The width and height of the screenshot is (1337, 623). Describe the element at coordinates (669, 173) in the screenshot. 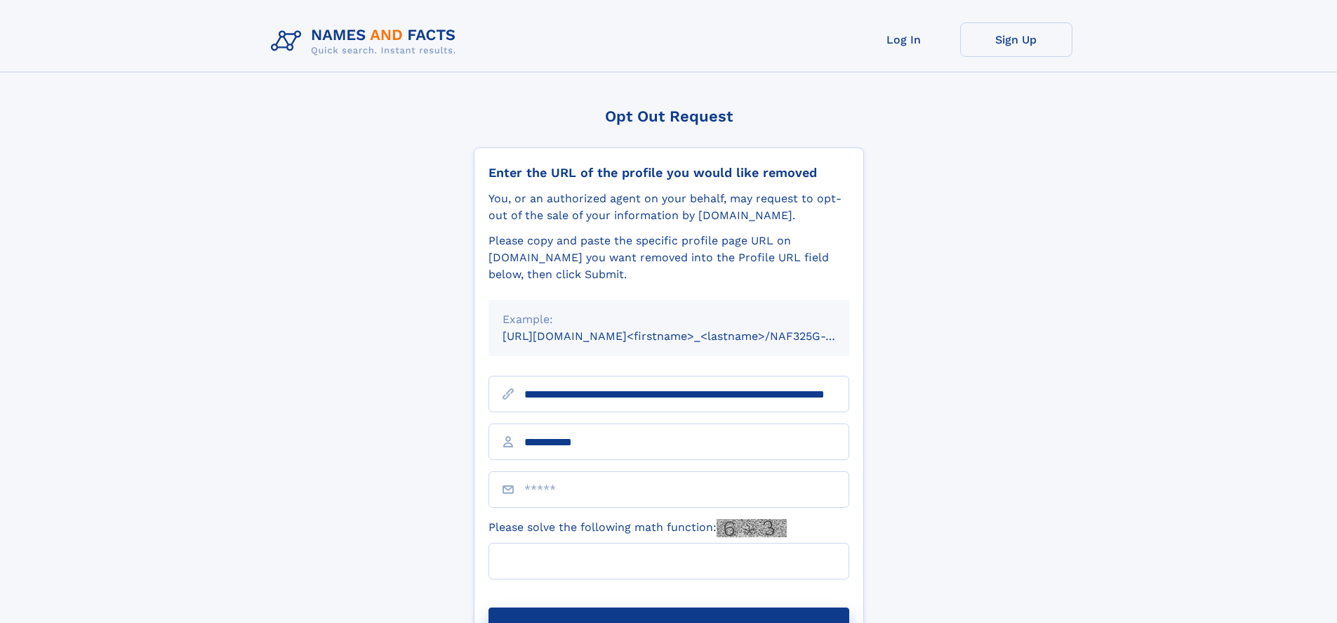

I see `div: Enter the URL of the profile you would like removed` at that location.